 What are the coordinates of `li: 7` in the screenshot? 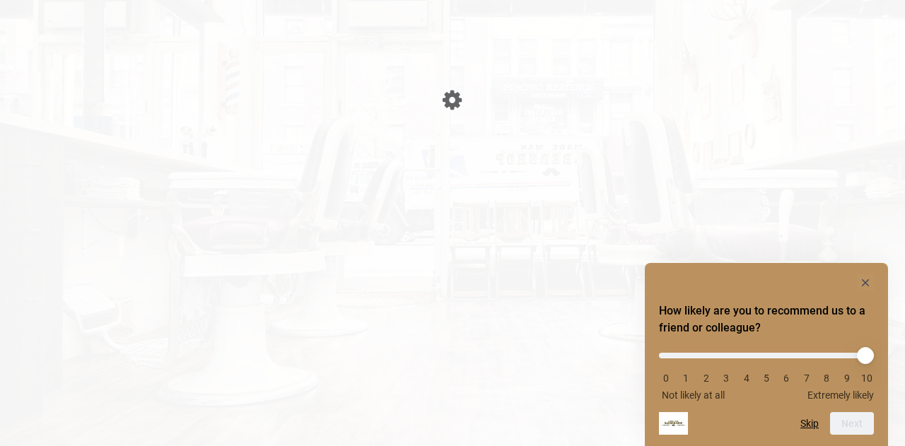 It's located at (806, 378).